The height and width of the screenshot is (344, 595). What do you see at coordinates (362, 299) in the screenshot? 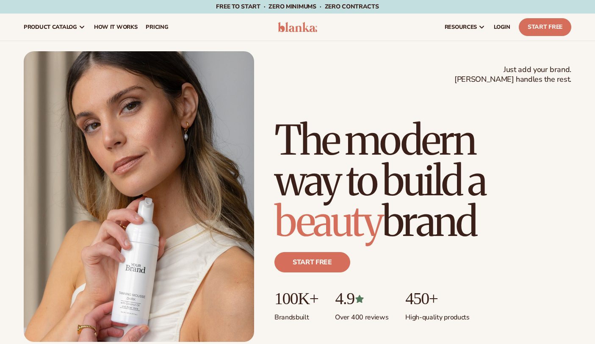
I see `p: 4.9` at bounding box center [362, 299].